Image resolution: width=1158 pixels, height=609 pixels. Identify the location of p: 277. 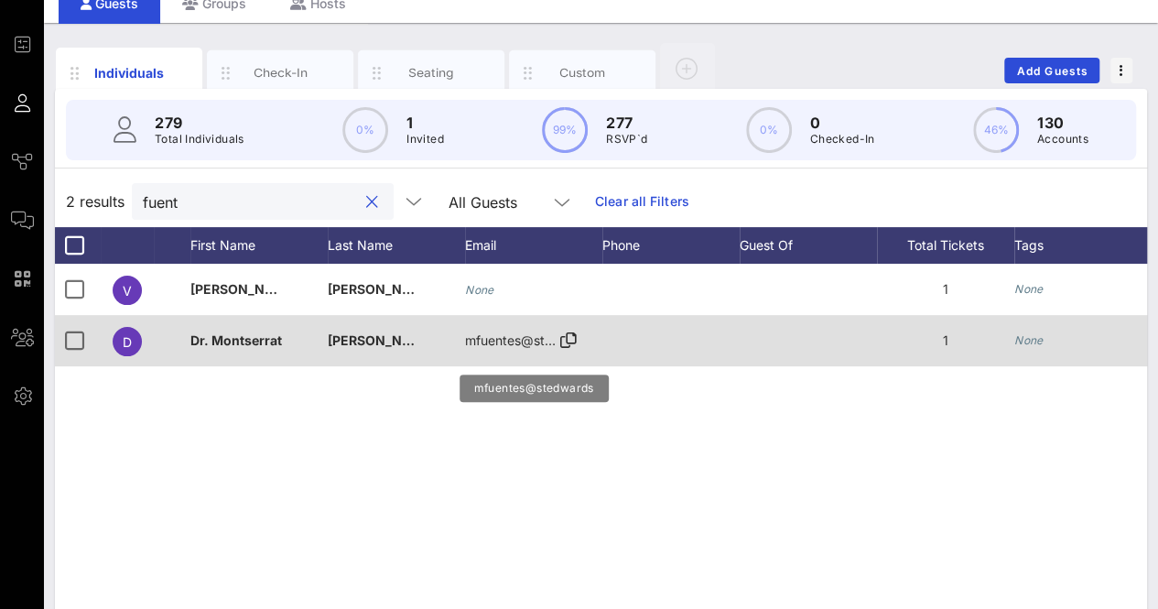
(626, 123).